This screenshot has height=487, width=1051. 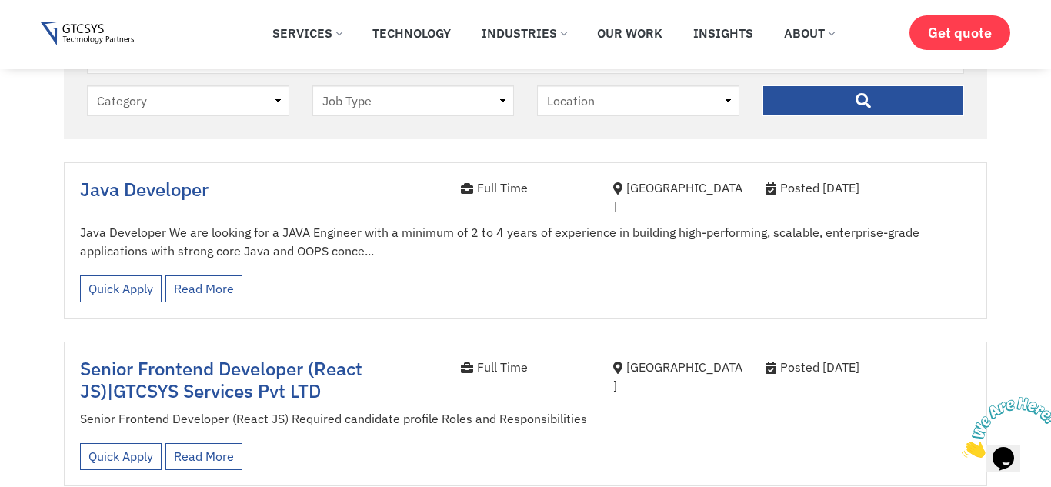 I want to click on p: Java Developer We are looking for a JAVA Engineer with a minimum of 2 to 4 years of experience in..., so click(x=526, y=242).